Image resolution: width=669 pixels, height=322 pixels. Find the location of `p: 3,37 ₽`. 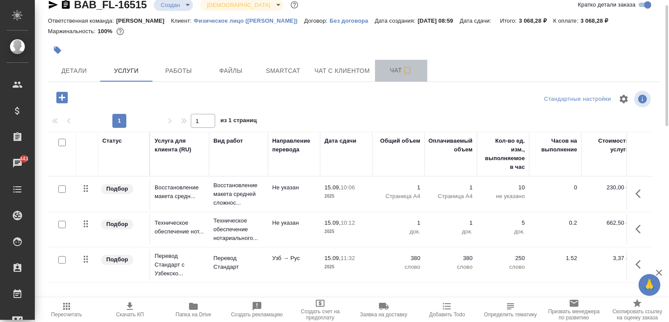

p: 3,37 ₽ is located at coordinates (608, 258).